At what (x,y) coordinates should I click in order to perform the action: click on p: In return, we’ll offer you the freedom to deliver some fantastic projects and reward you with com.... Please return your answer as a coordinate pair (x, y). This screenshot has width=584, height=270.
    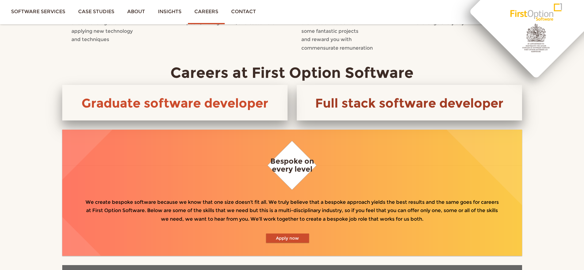
    Looking at the image, I should click on (354, 31).